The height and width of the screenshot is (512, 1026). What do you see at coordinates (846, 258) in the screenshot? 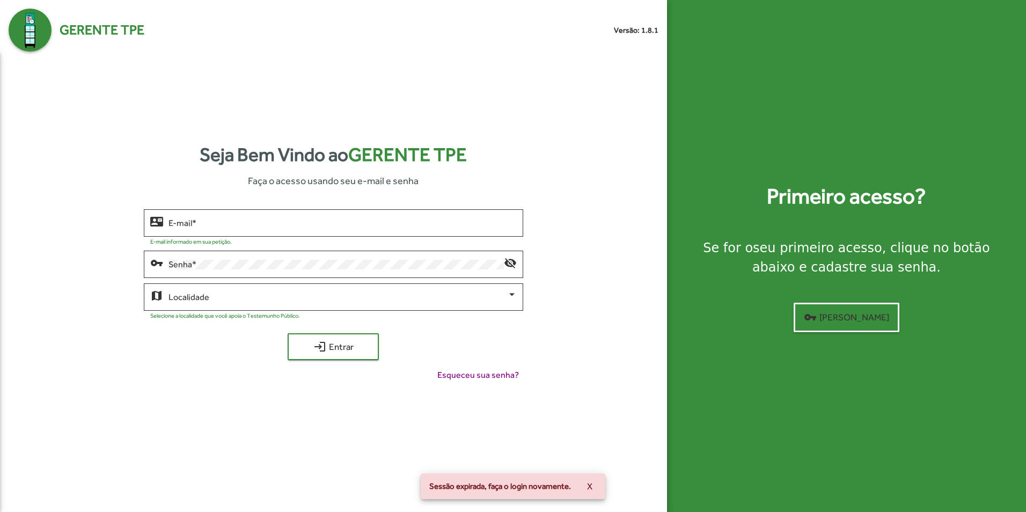
I see `div: Se for o , clique no botão abaixo e cadastre sua senha.` at bounding box center [846, 258].